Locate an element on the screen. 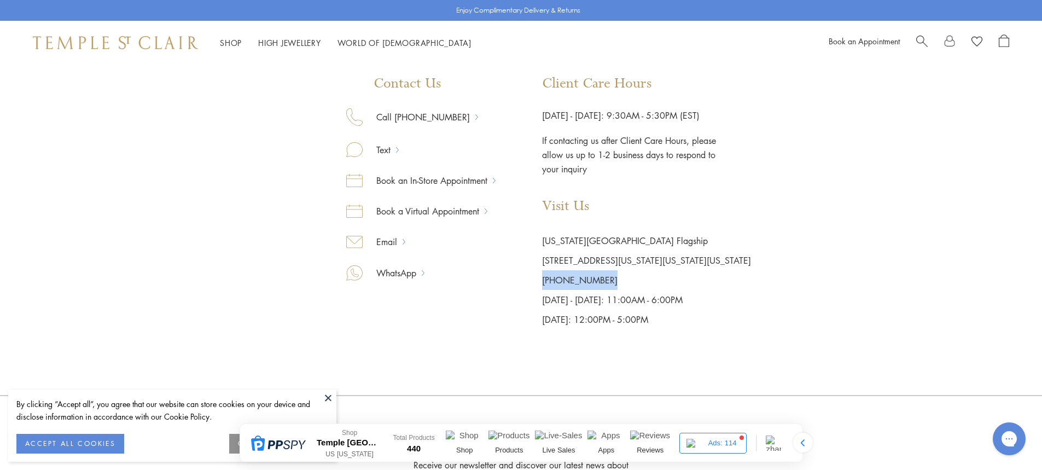 Image resolution: width=1042 pixels, height=470 pixels. a: View Wishlist is located at coordinates (977, 43).